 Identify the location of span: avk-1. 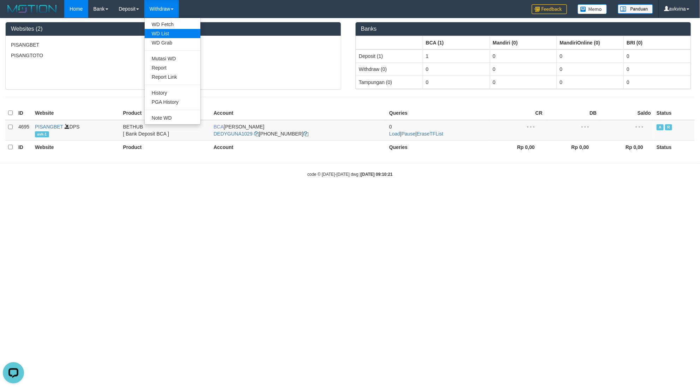
(42, 134).